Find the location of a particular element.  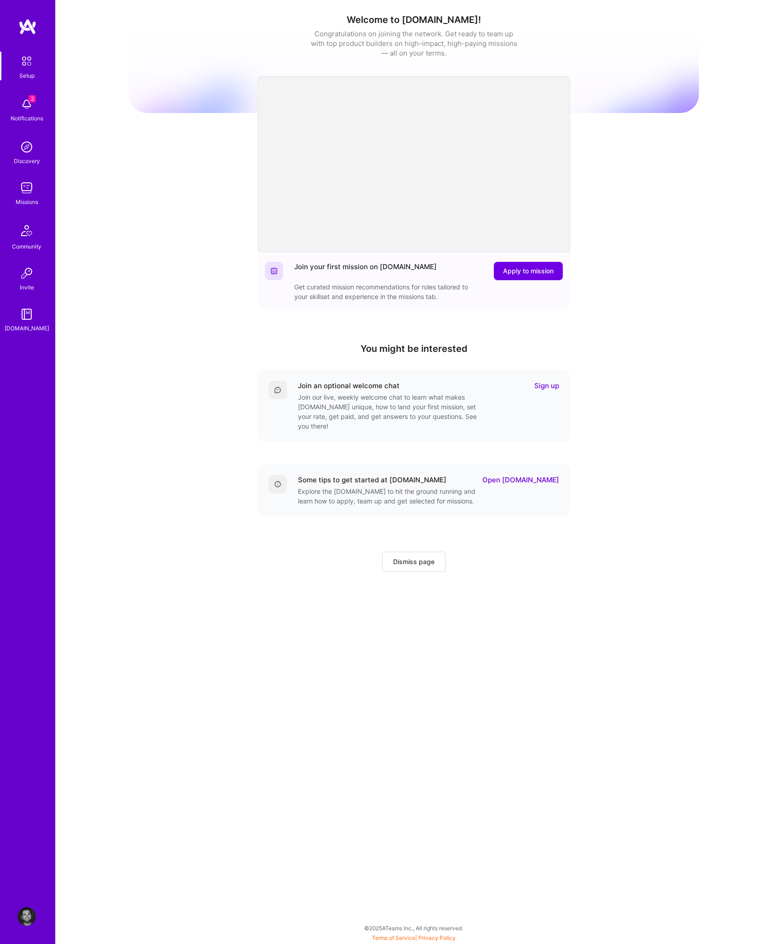

a: Terms of Service is located at coordinates (393, 938).